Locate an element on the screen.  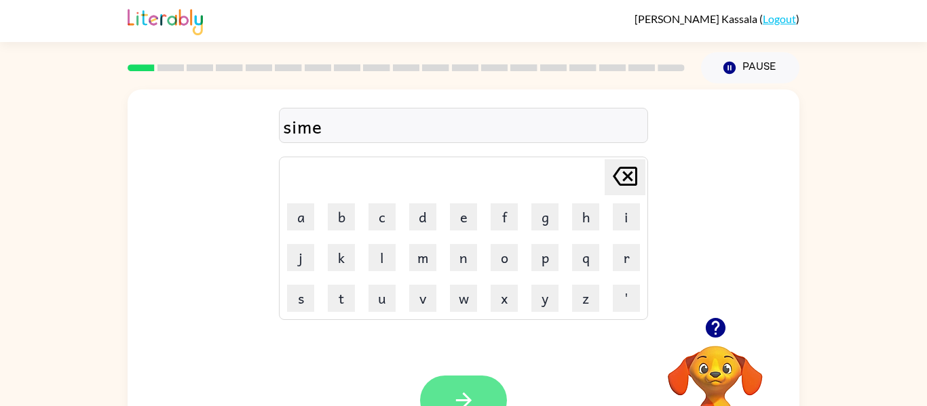
img: Literably is located at coordinates (165, 20).